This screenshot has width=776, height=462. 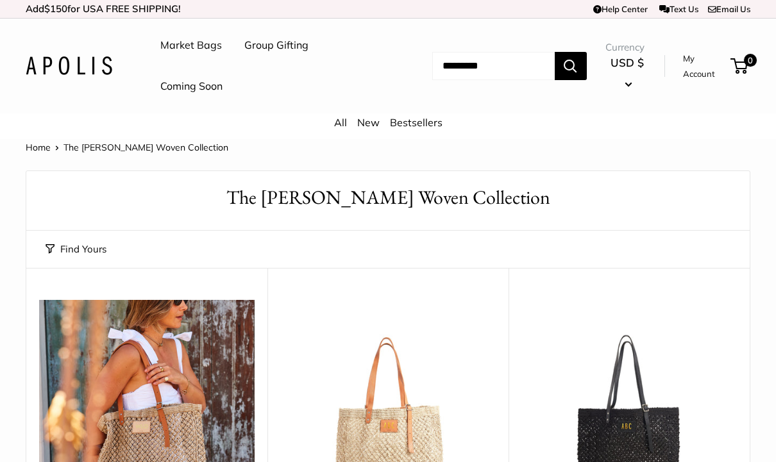 What do you see at coordinates (127, 147) in the screenshot?
I see `nav: Breadcrumb` at bounding box center [127, 147].